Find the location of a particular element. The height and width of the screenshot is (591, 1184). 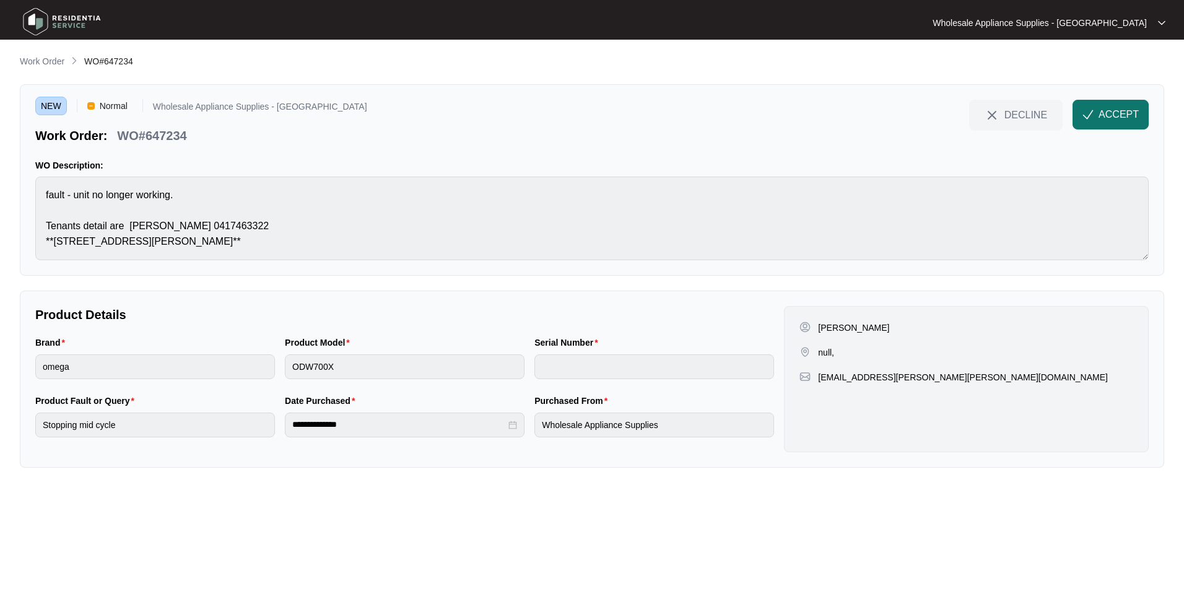

span: Normal is located at coordinates (113, 106).